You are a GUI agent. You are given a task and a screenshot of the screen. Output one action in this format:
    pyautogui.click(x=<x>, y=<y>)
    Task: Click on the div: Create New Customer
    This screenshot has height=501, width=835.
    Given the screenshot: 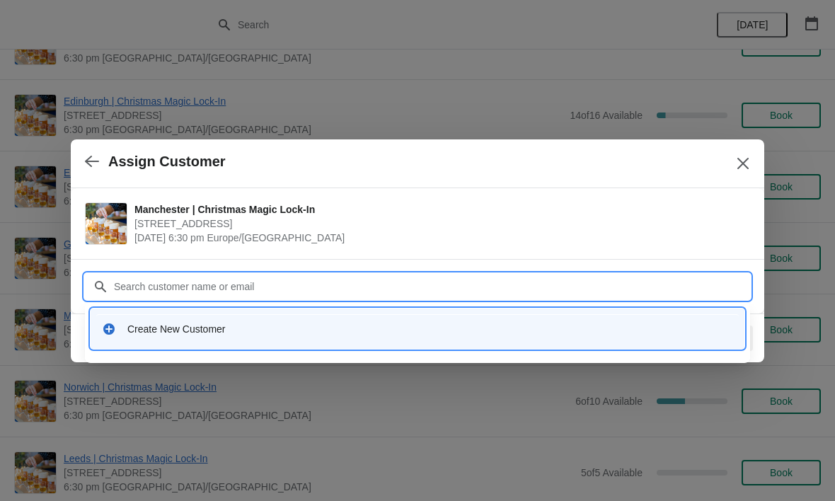 What is the action you would take?
    pyautogui.click(x=430, y=329)
    